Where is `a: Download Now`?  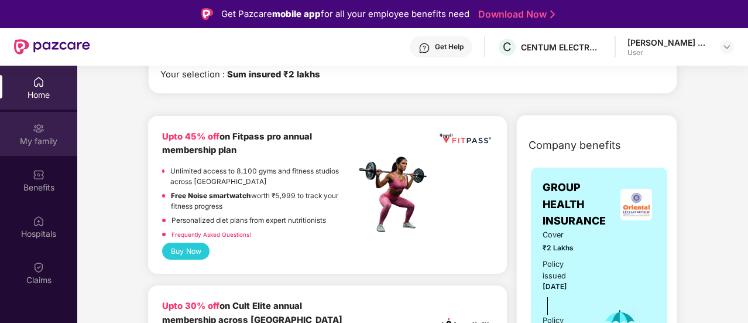
a: Download Now is located at coordinates (515, 14).